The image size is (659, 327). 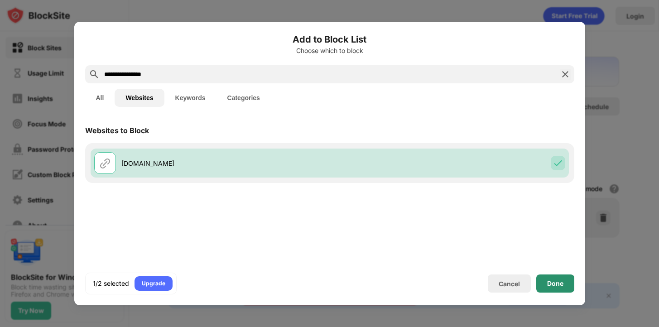 I want to click on button: Keywords, so click(x=190, y=98).